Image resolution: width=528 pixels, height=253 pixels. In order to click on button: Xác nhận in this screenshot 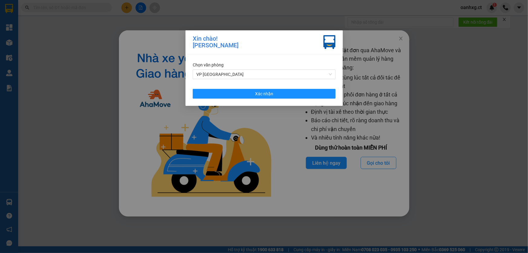, I will do `click(264, 94)`.